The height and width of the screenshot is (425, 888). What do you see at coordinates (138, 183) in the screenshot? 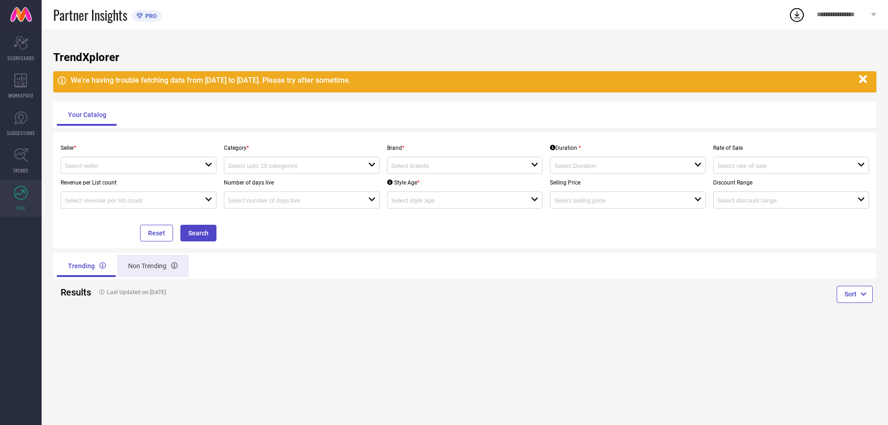
I see `p: Revenue per List count` at bounding box center [138, 183].